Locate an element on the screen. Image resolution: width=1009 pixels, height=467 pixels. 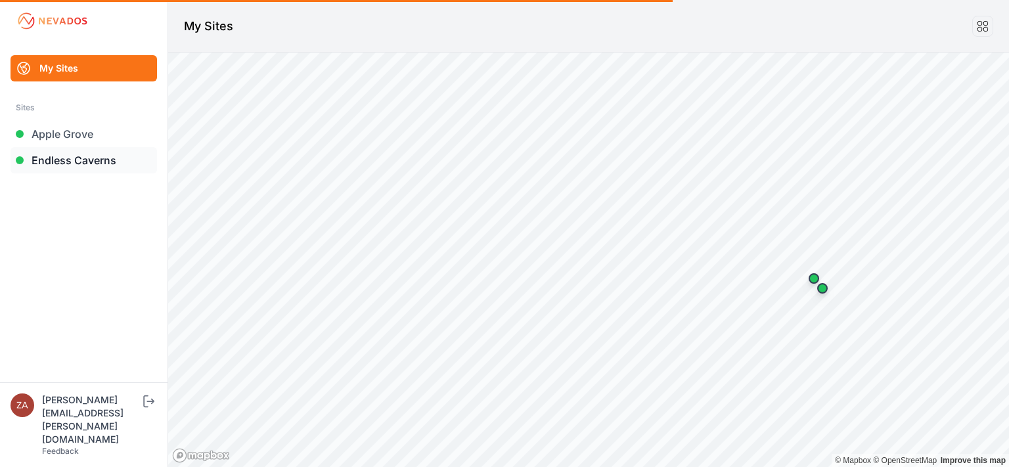
div: Map marker is located at coordinates (814, 279).